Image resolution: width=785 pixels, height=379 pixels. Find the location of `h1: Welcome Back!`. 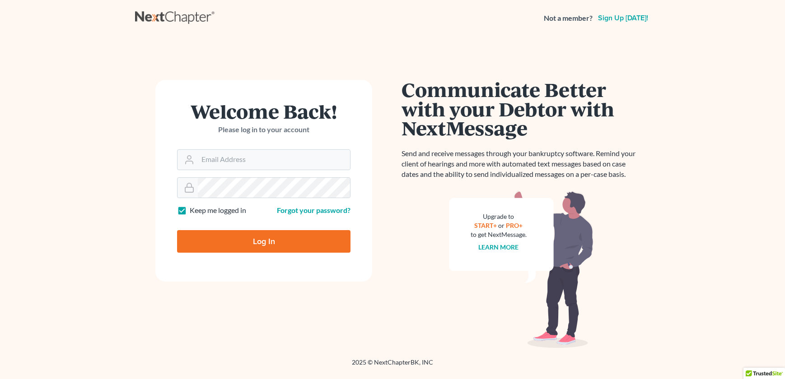

h1: Welcome Back! is located at coordinates (264, 111).